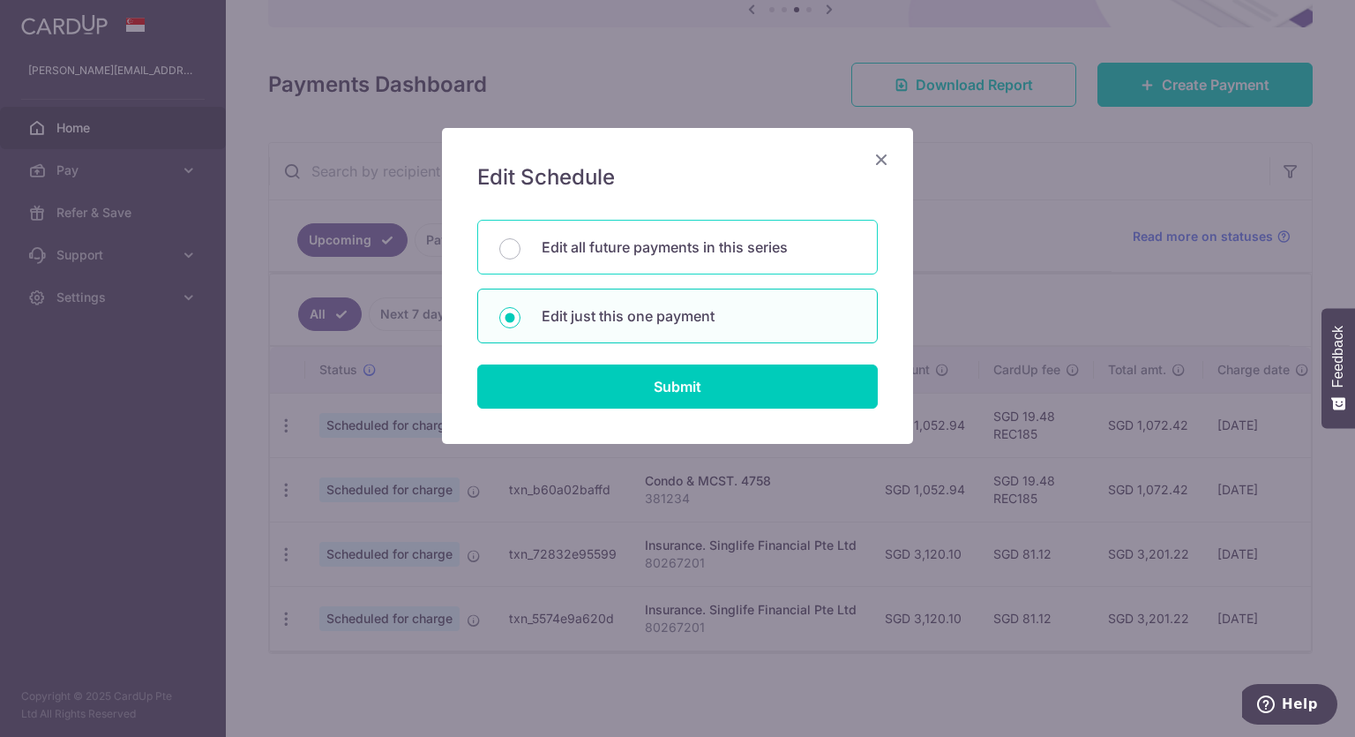 The image size is (1355, 737). Describe the element at coordinates (677, 177) in the screenshot. I see `h5: Edit Schedule` at that location.